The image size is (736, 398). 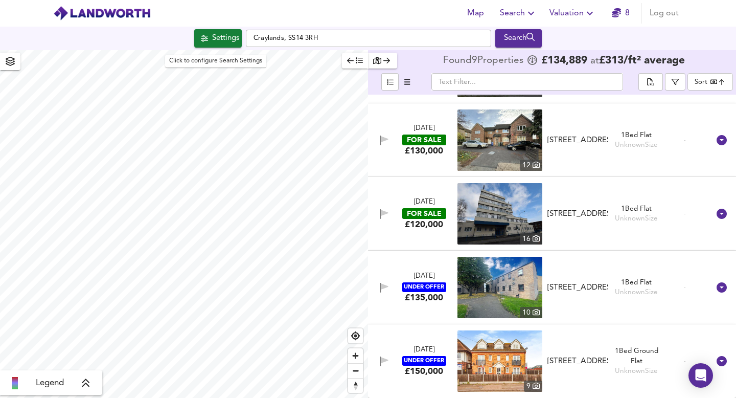 I want to click on button: 8, so click(x=621, y=13).